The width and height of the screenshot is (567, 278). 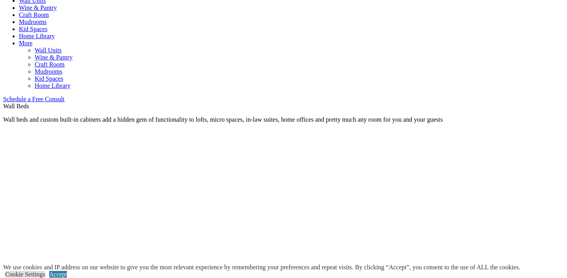 What do you see at coordinates (284, 120) in the screenshot?
I see `p: Wall beds and custom built-in cabinets add a hidden gem of functionality to lofts, micro spaces, ...` at bounding box center [284, 120].